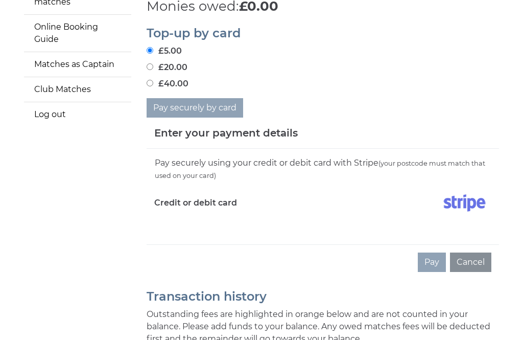 Image resolution: width=523 pixels, height=340 pixels. I want to click on a: Online Booking Guide, so click(78, 34).